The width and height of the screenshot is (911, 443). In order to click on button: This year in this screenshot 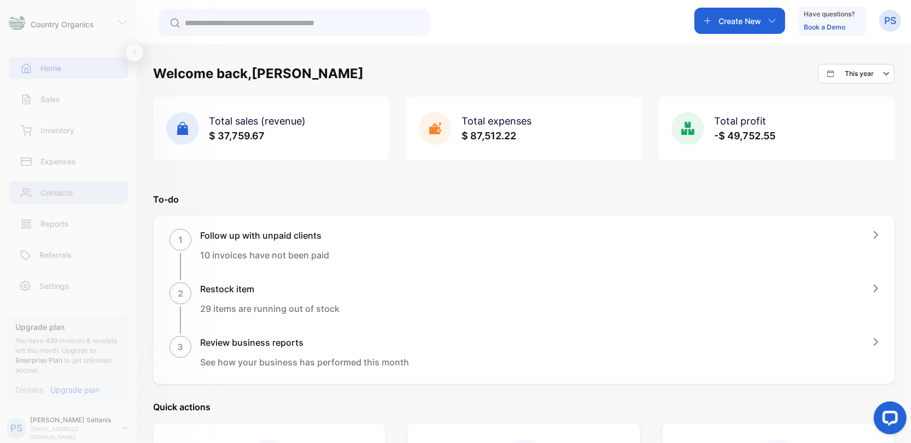, I will do `click(856, 74)`.